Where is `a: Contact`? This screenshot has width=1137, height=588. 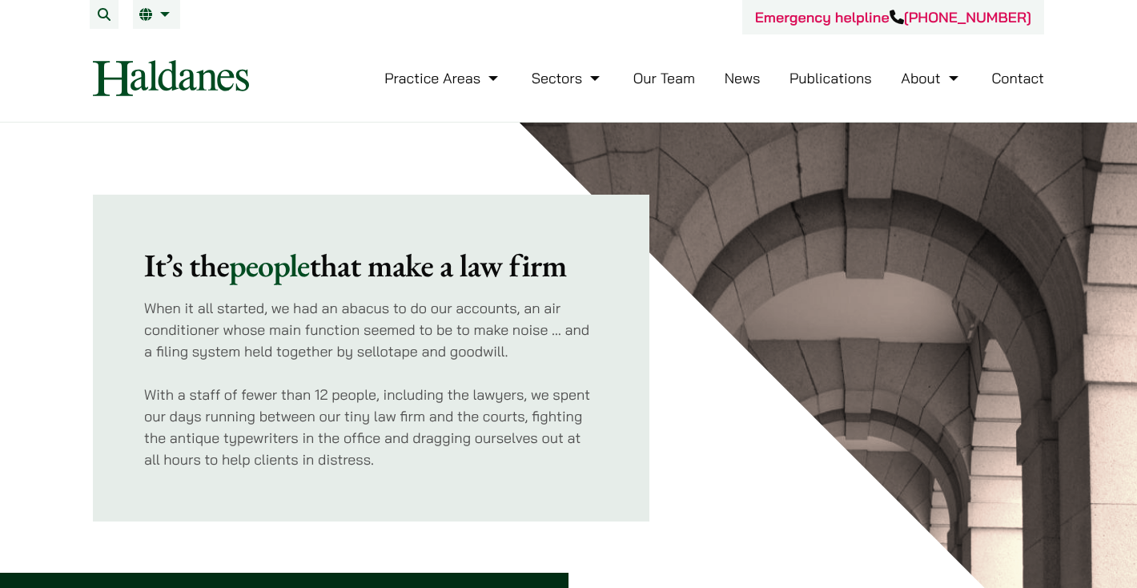 a: Contact is located at coordinates (1018, 78).